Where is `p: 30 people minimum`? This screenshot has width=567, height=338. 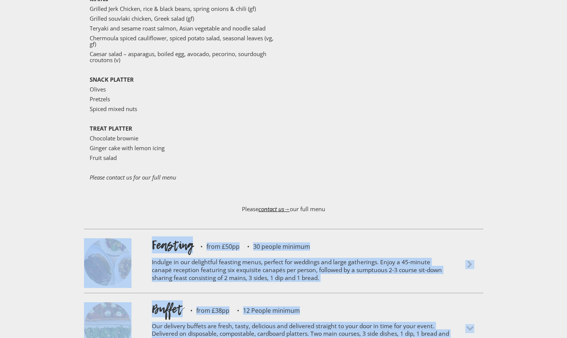 p: 30 people minimum is located at coordinates (275, 247).